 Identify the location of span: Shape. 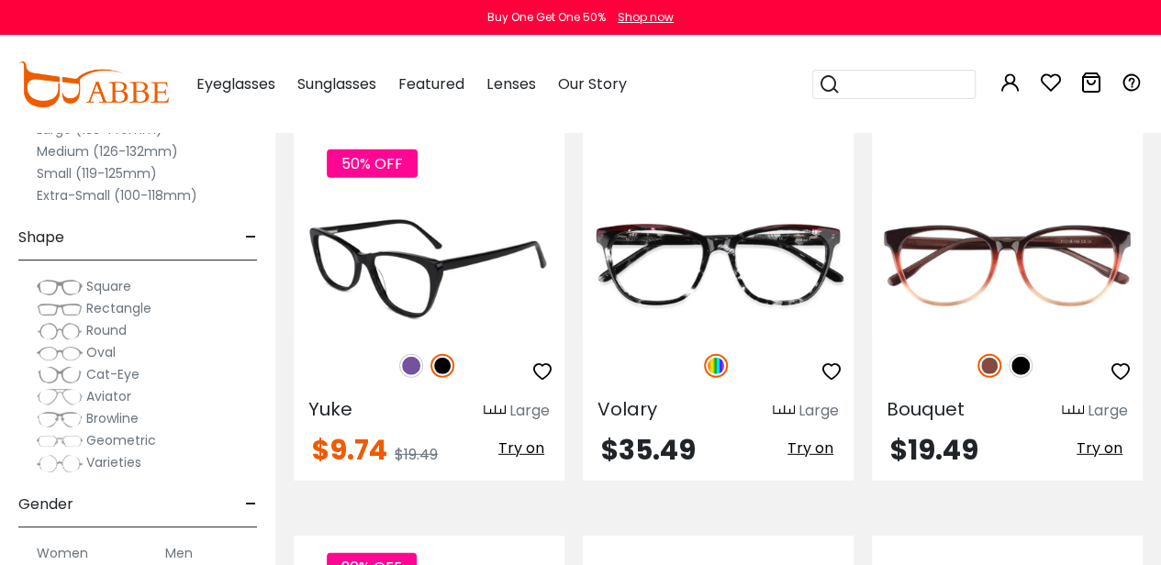
(41, 238).